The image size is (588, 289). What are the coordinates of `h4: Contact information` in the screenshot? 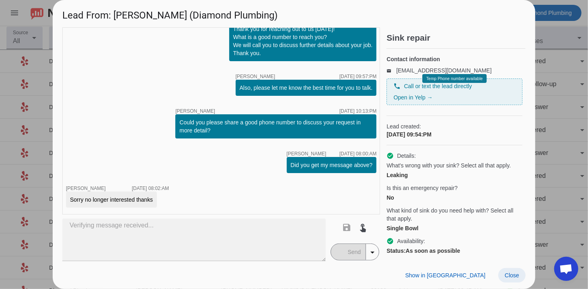 It's located at (455, 59).